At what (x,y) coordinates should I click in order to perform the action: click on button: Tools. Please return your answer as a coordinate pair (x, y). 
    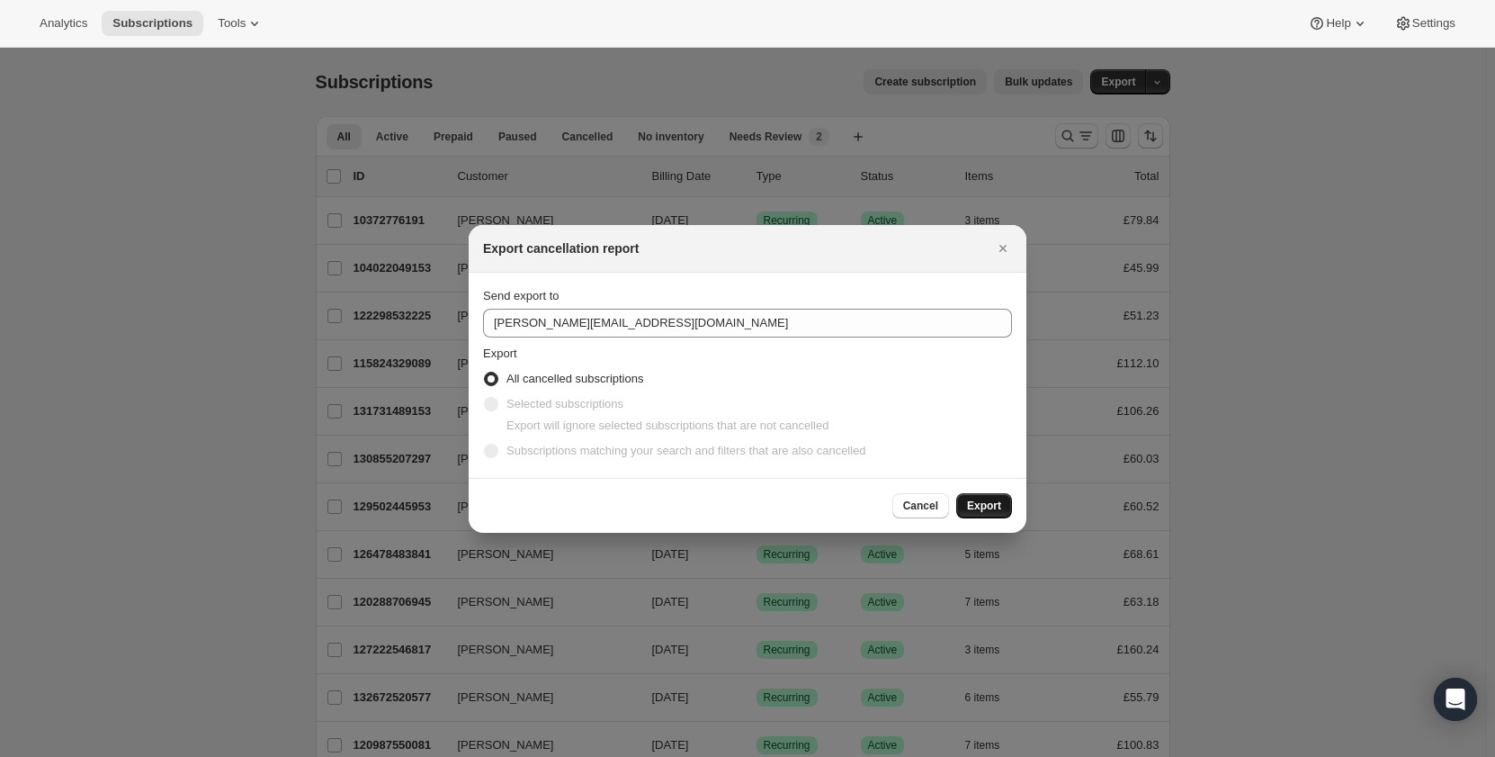
    Looking at the image, I should click on (240, 23).